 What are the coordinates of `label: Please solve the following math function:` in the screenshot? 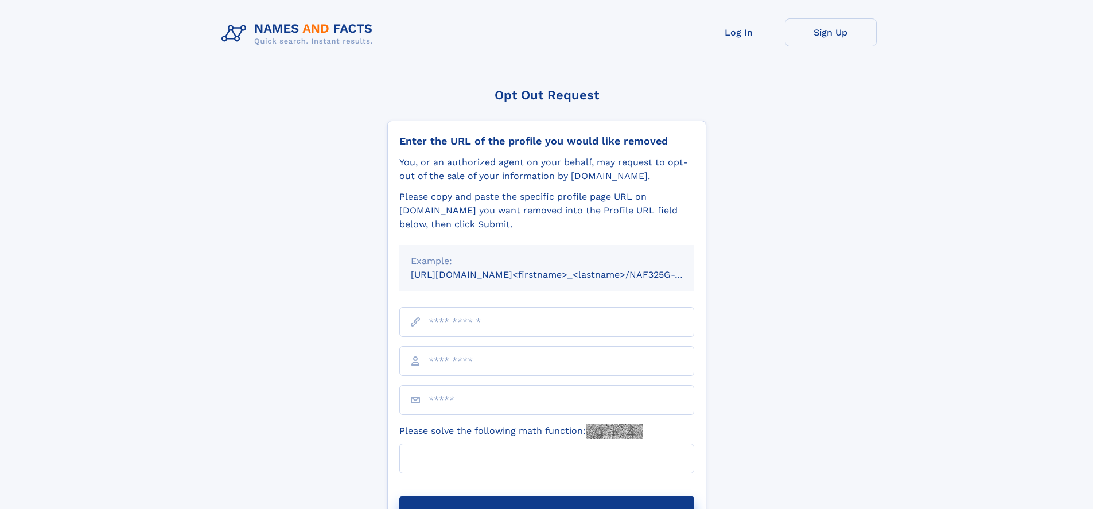 It's located at (521, 432).